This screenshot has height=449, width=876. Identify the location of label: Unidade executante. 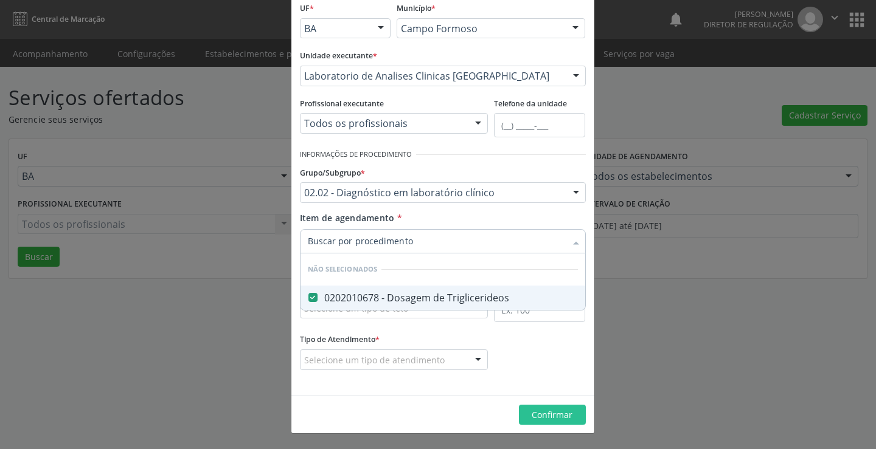
(338, 56).